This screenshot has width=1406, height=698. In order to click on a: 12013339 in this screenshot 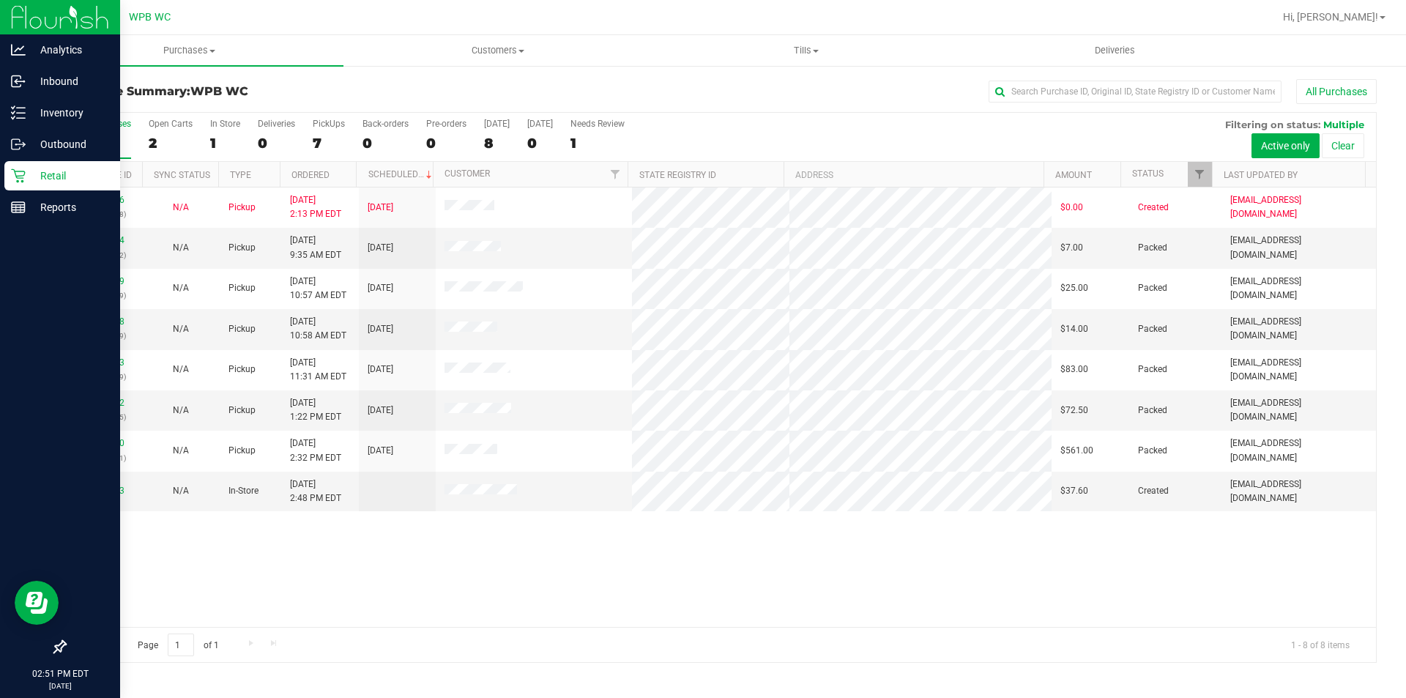, I will do `click(104, 281)`.